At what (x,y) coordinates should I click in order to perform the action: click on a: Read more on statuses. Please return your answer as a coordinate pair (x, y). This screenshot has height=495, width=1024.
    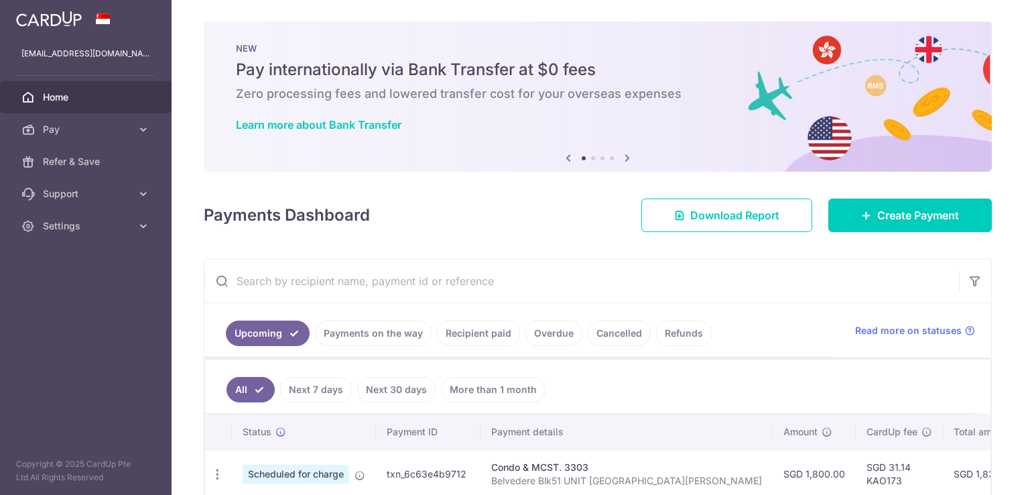
    Looking at the image, I should click on (915, 331).